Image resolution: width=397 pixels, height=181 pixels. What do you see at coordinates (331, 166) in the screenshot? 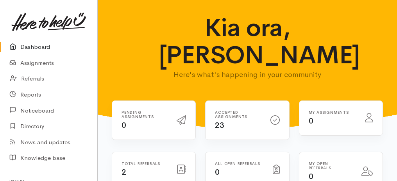
I see `h6: My open referrals` at bounding box center [331, 166].